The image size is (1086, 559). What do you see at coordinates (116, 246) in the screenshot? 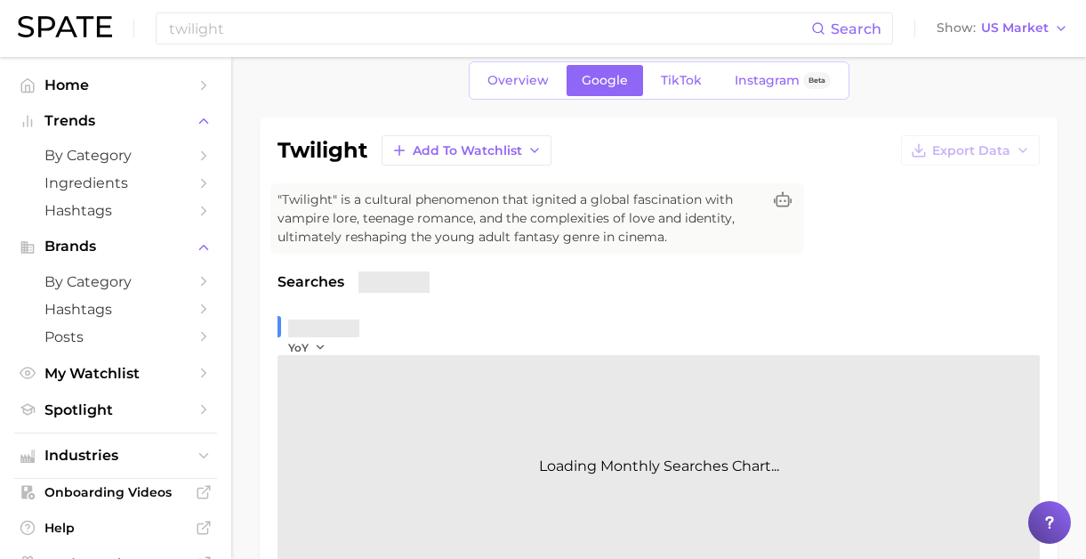
I see `span: Brands` at bounding box center [116, 246].